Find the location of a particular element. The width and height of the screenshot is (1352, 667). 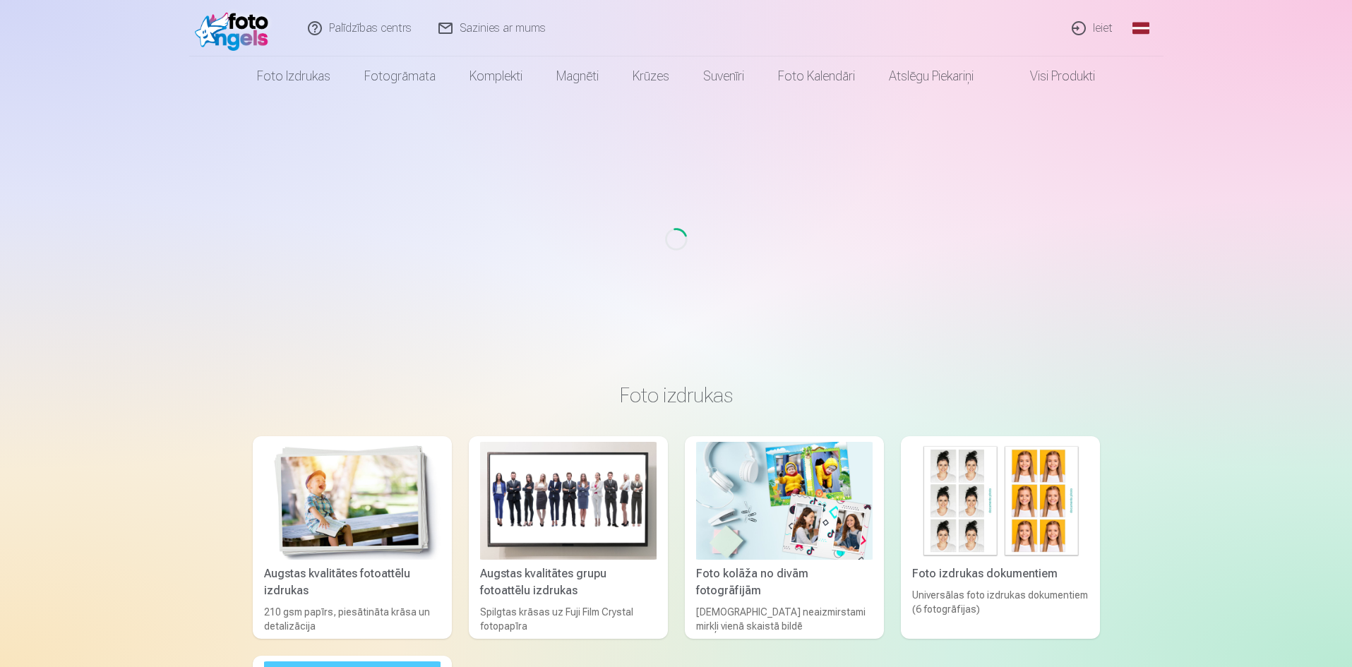

div: 210 gsm papīrs, piesātināta krāsa un detalizācija is located at coordinates (352, 619).